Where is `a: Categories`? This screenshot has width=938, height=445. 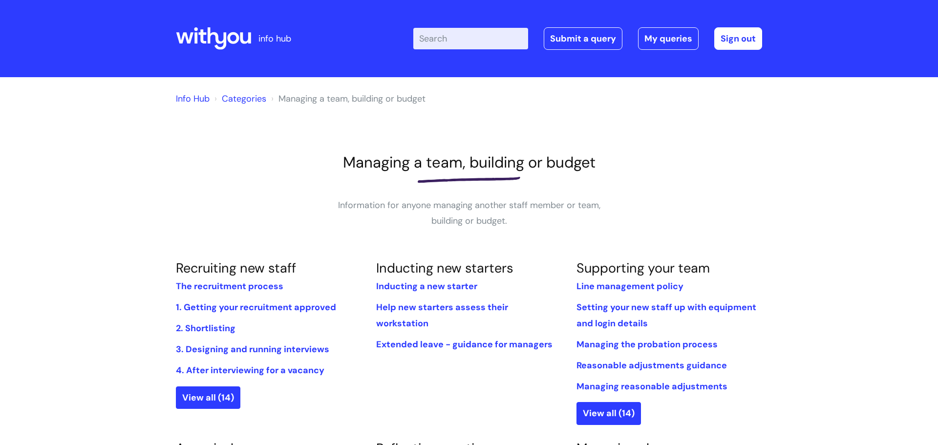
a: Categories is located at coordinates (244, 99).